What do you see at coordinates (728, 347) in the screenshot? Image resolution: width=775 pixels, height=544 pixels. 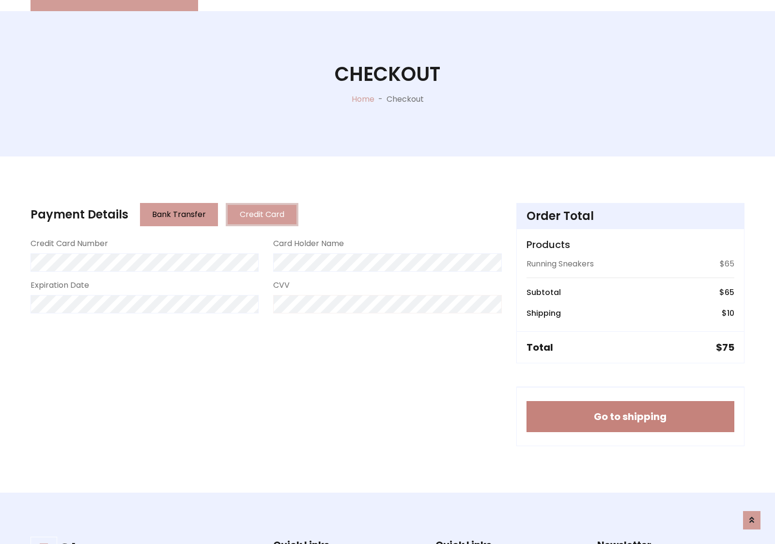 I see `span: 75` at bounding box center [728, 347].